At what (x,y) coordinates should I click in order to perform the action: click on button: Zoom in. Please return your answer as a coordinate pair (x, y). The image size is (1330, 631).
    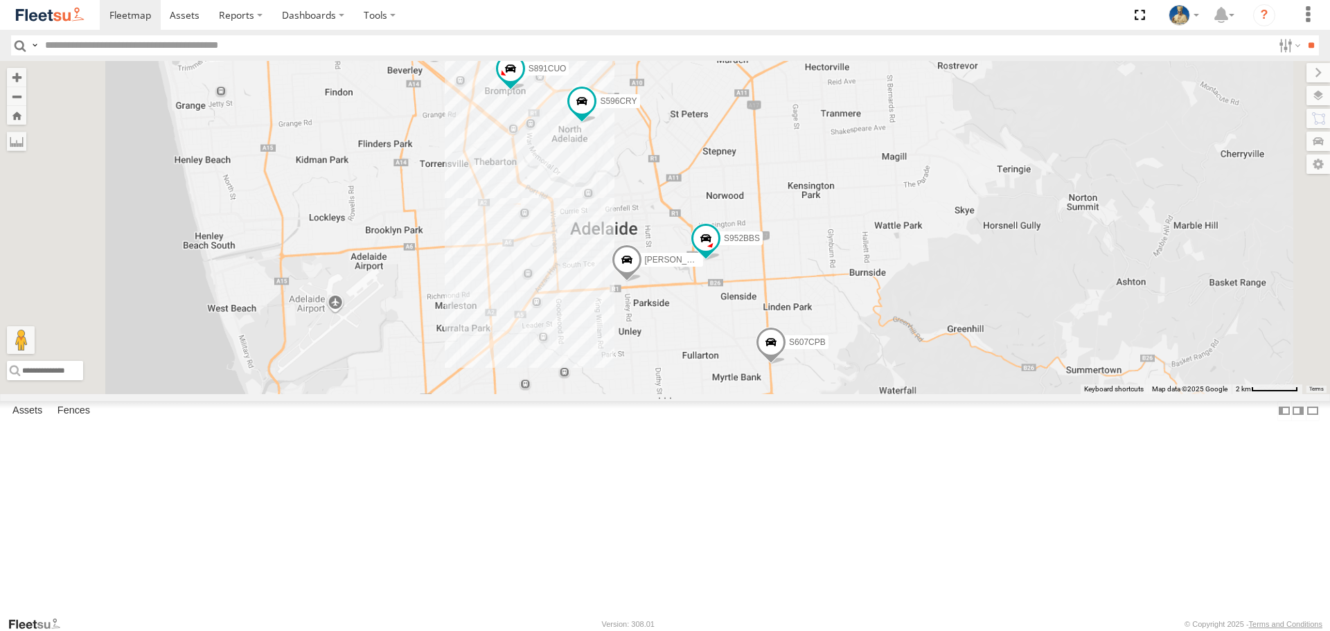
    Looking at the image, I should click on (17, 77).